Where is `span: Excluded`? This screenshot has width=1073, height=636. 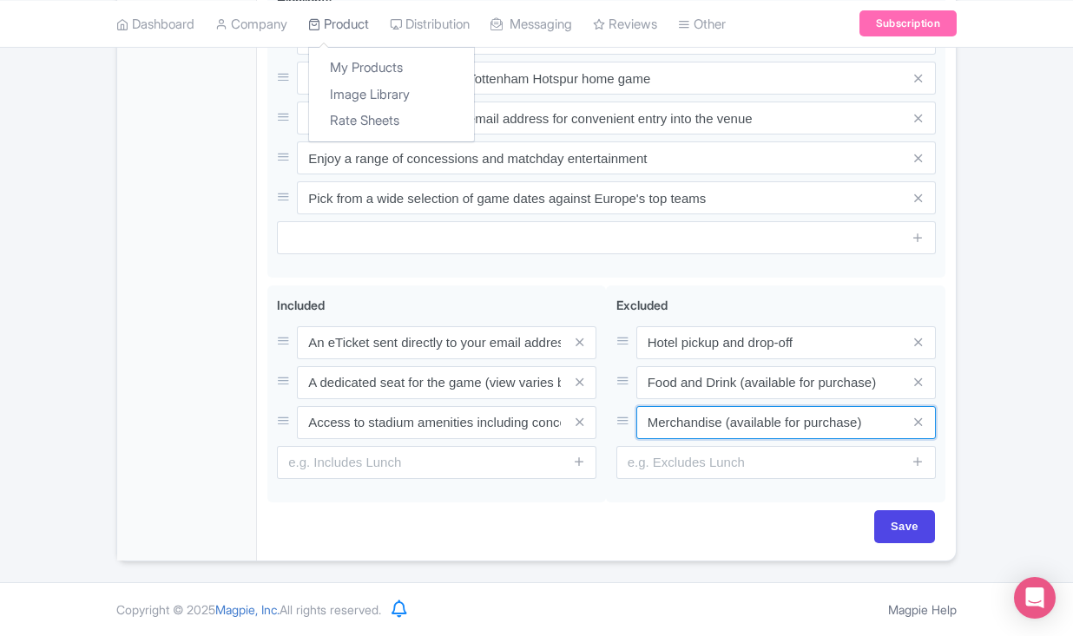 span: Excluded is located at coordinates (641, 305).